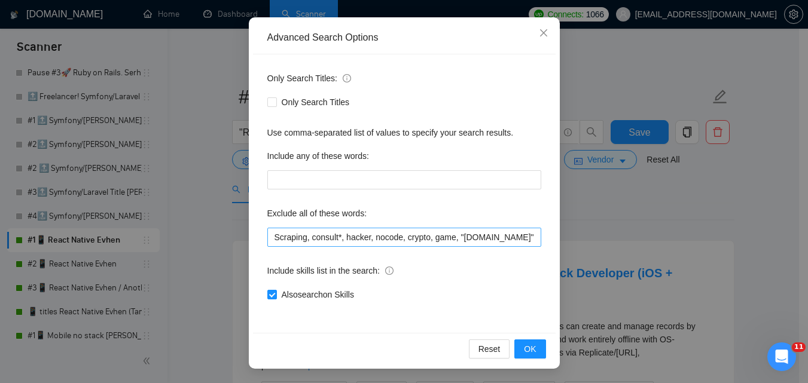 The height and width of the screenshot is (383, 808). Describe the element at coordinates (489, 349) in the screenshot. I see `button: Reset` at that location.